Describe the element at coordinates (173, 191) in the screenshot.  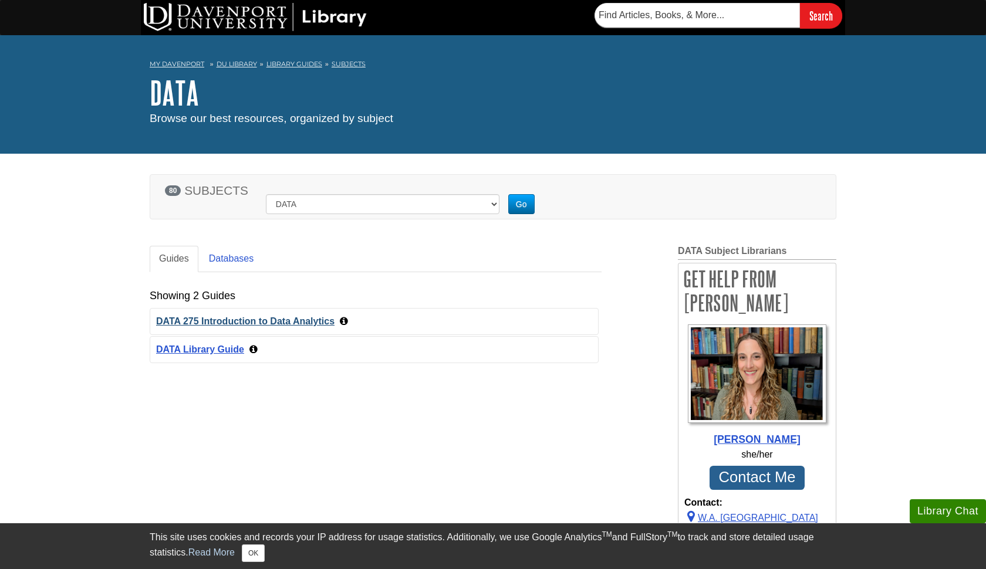
I see `span: 80` at that location.